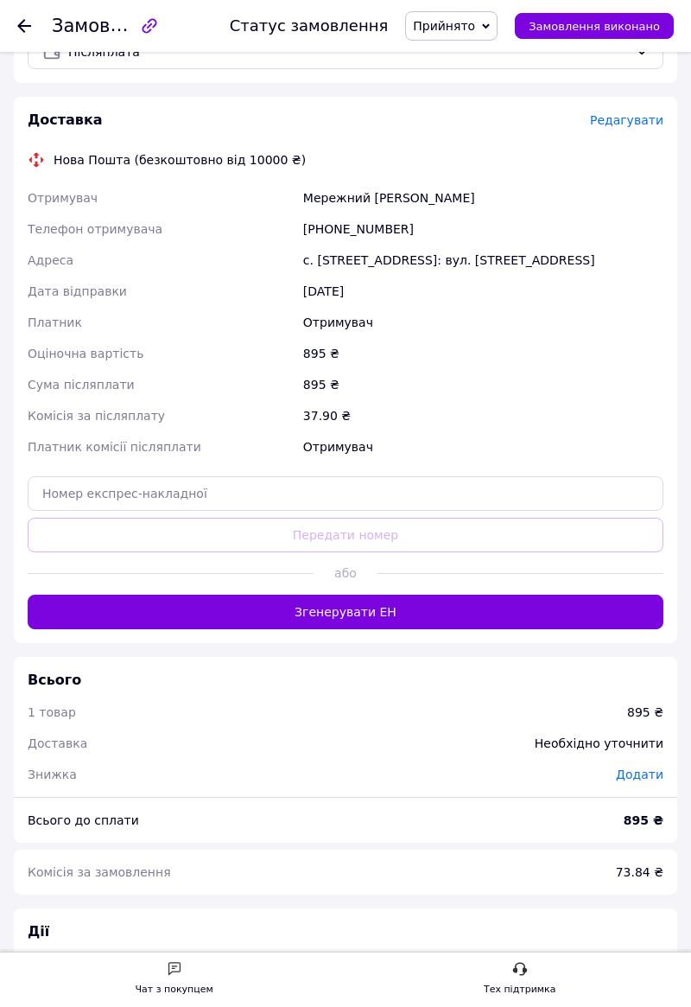  I want to click on span: Сума післяплати, so click(81, 384).